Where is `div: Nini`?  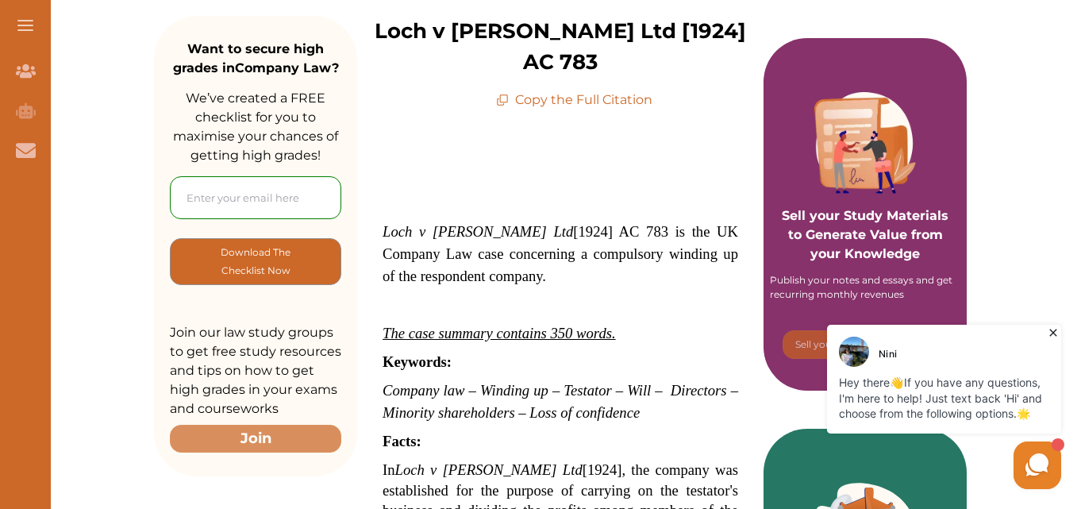
div: Nini is located at coordinates (187, 34).